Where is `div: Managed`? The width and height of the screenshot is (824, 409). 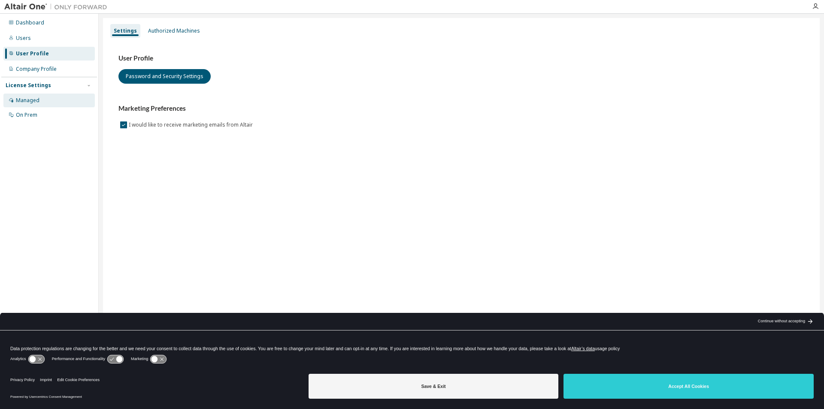 div: Managed is located at coordinates (27, 100).